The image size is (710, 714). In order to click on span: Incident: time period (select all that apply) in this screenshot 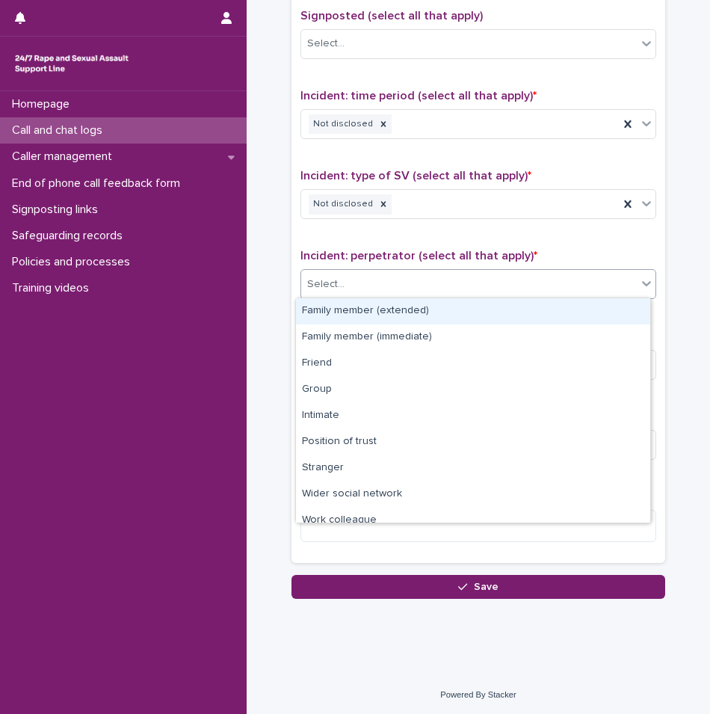, I will do `click(419, 96)`.